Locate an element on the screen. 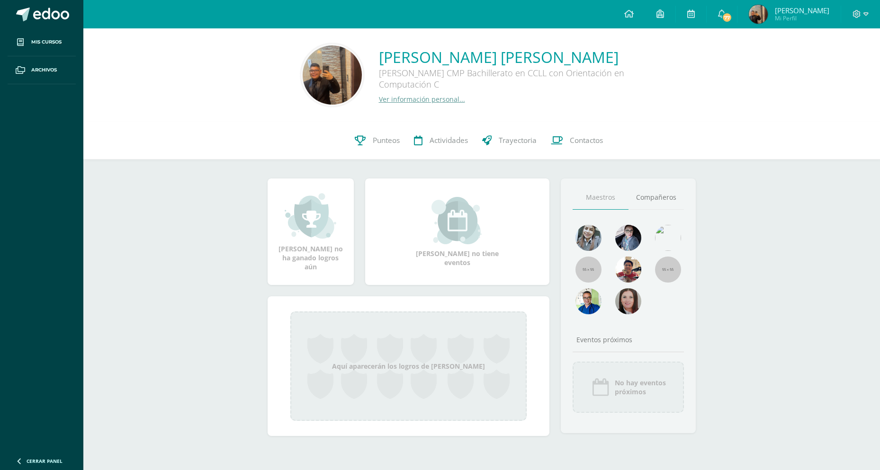 The image size is (880, 470). img: 67c3d6f6ad1c930a517675cdc903f95f.png is located at coordinates (628, 301).